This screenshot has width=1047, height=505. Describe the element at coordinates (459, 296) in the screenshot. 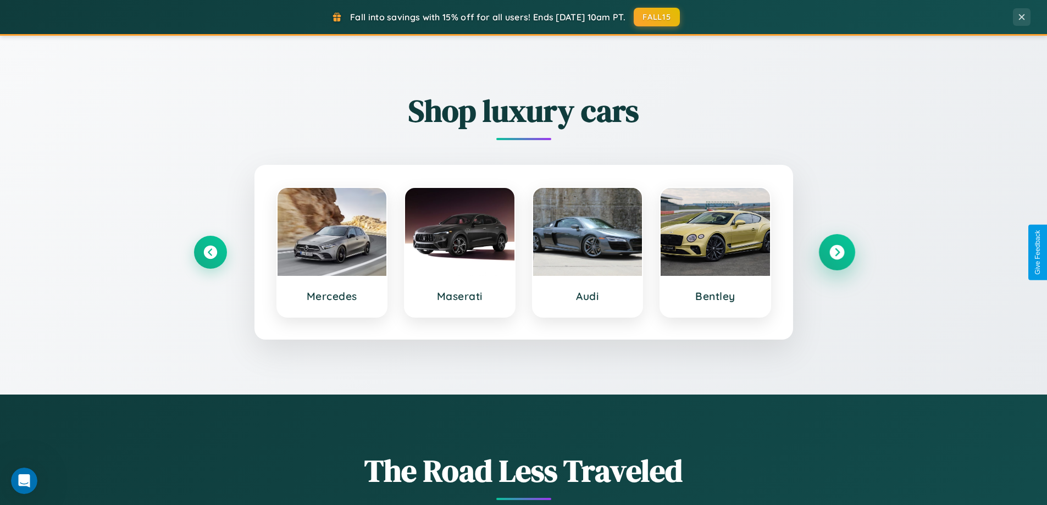

I see `h3: Maserati` at that location.